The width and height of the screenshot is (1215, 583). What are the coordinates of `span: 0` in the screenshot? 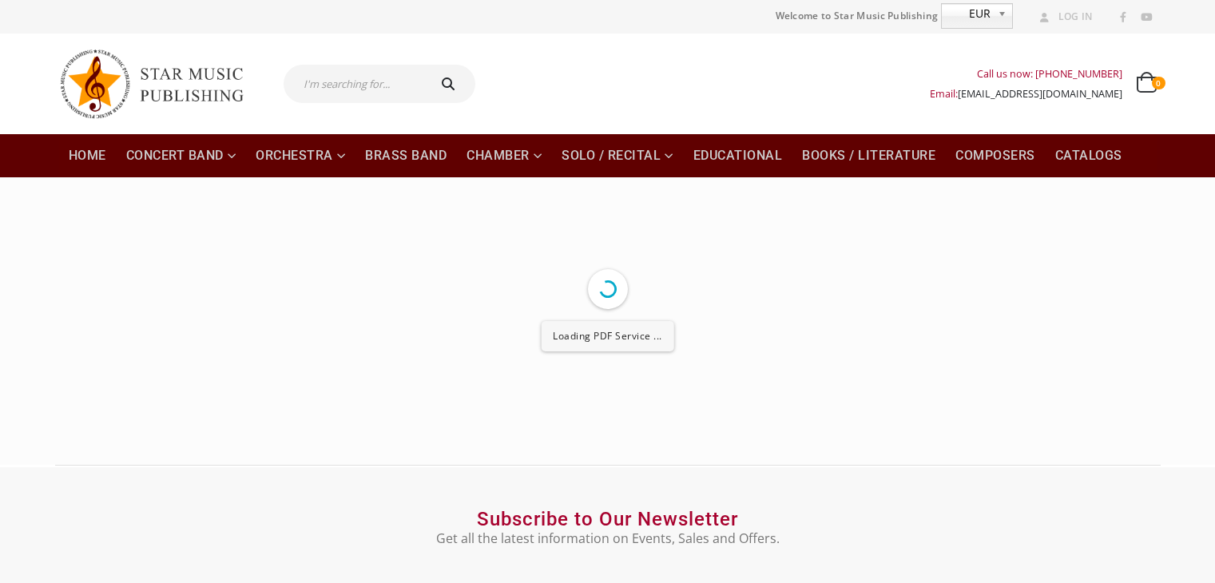 It's located at (1158, 83).